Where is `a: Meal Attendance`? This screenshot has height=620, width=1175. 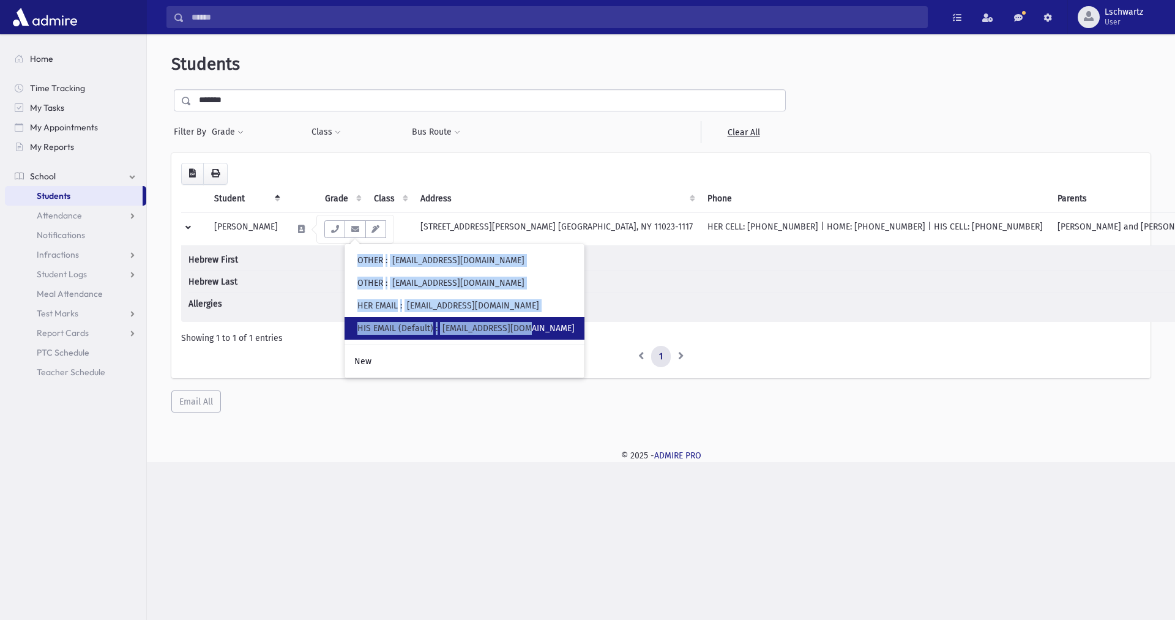 a: Meal Attendance is located at coordinates (75, 294).